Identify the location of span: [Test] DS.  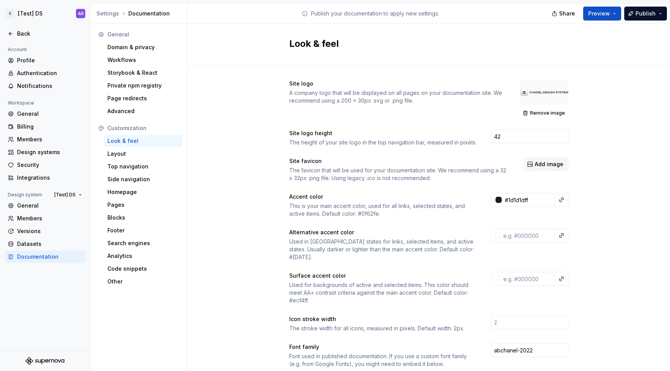
(65, 195).